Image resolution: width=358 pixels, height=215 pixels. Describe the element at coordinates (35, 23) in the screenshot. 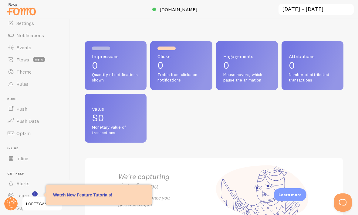

I see `a: Settings` at that location.